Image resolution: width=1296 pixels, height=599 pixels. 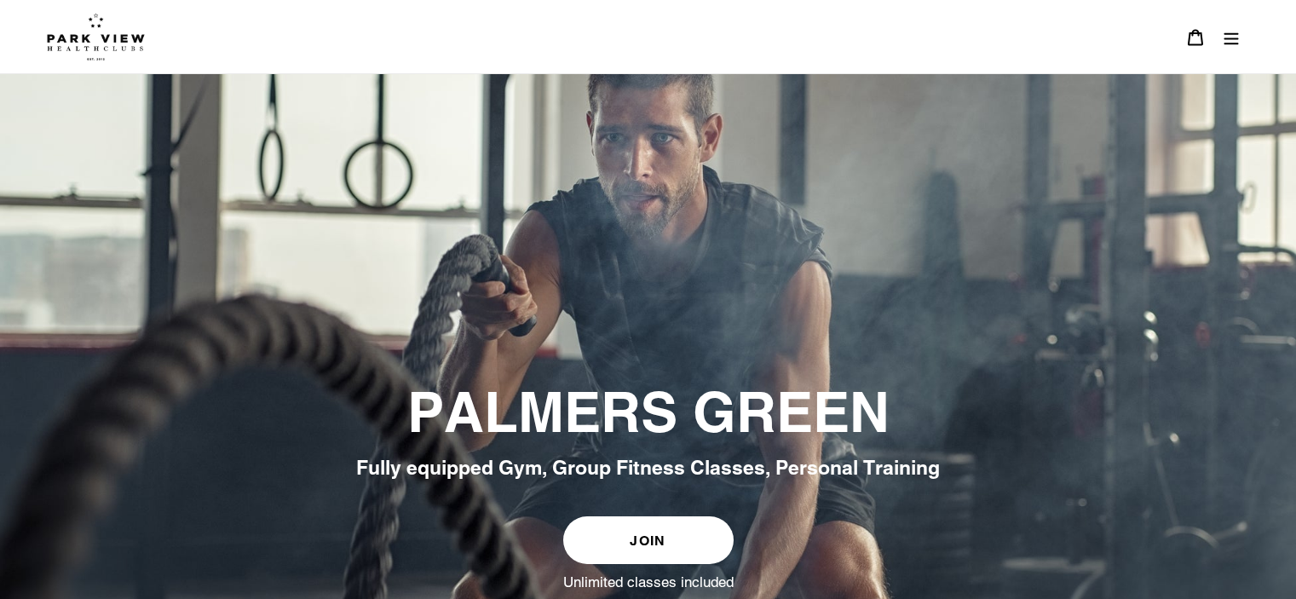 I want to click on button: Menu, so click(x=1231, y=37).